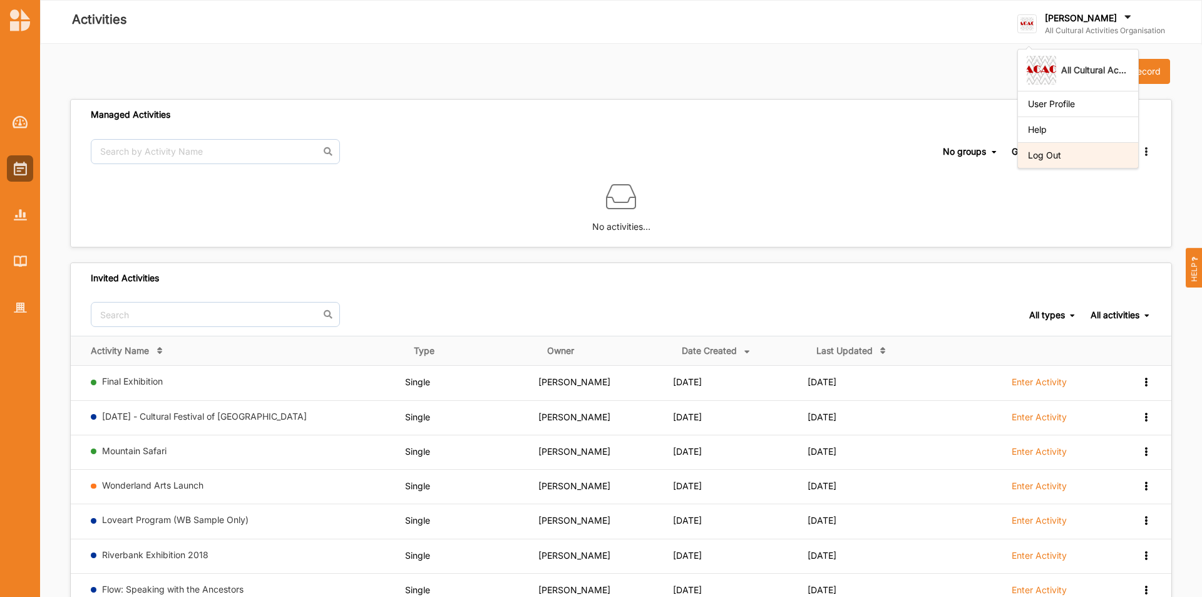  I want to click on div: Managed Activities, so click(130, 115).